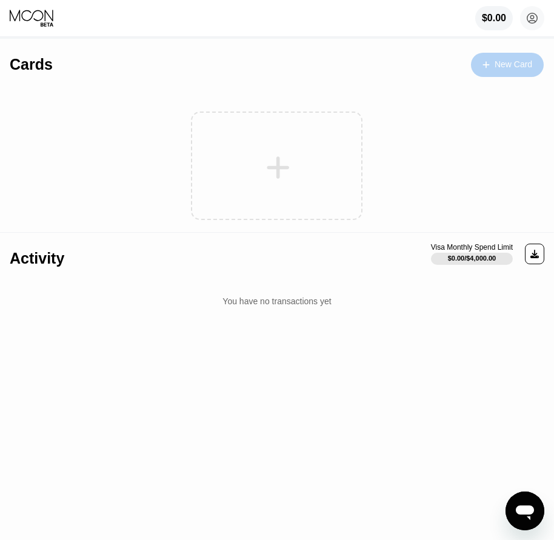 This screenshot has height=540, width=554. Describe the element at coordinates (31, 64) in the screenshot. I see `div: Cards` at that location.